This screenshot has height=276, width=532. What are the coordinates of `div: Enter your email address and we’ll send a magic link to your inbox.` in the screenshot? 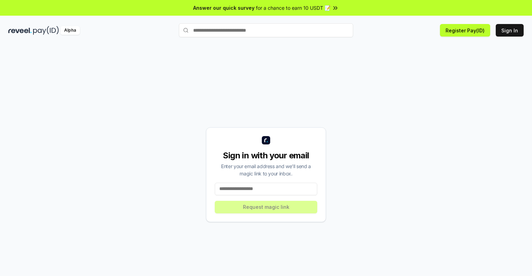 It's located at (266, 170).